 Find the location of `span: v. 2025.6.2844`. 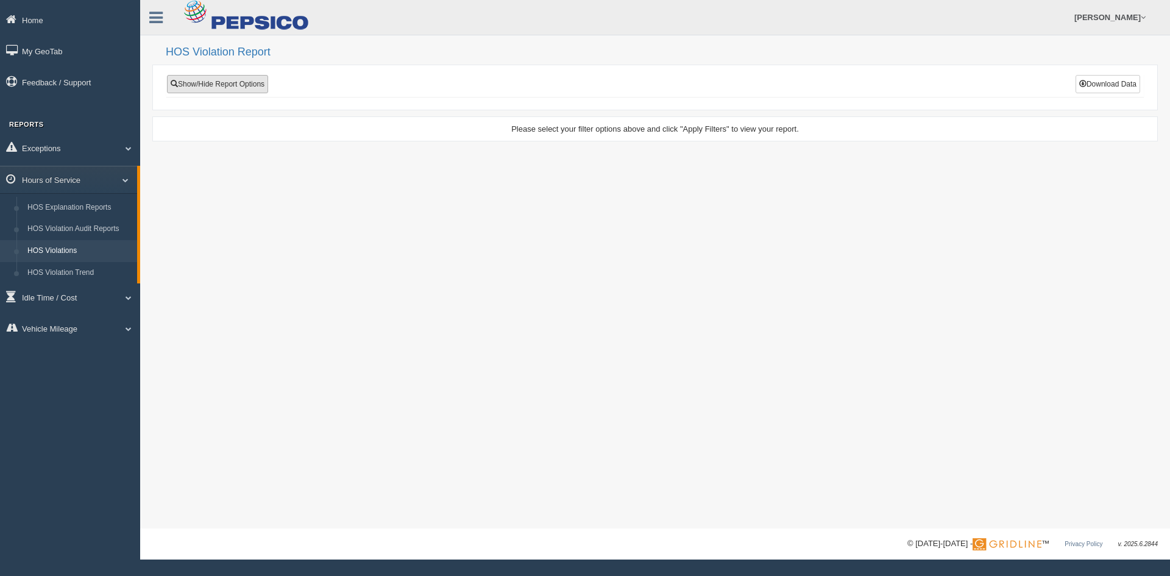

span: v. 2025.6.2844 is located at coordinates (1138, 544).